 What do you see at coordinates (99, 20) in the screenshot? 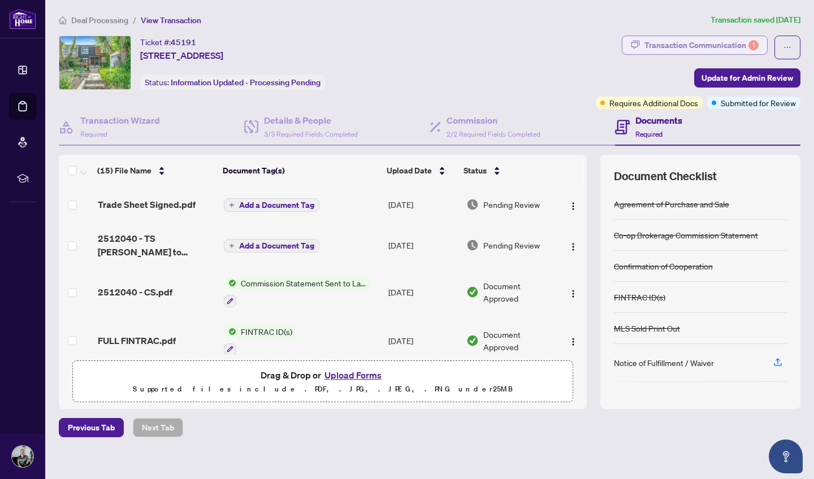
I see `span: Deal Processing` at bounding box center [99, 20].